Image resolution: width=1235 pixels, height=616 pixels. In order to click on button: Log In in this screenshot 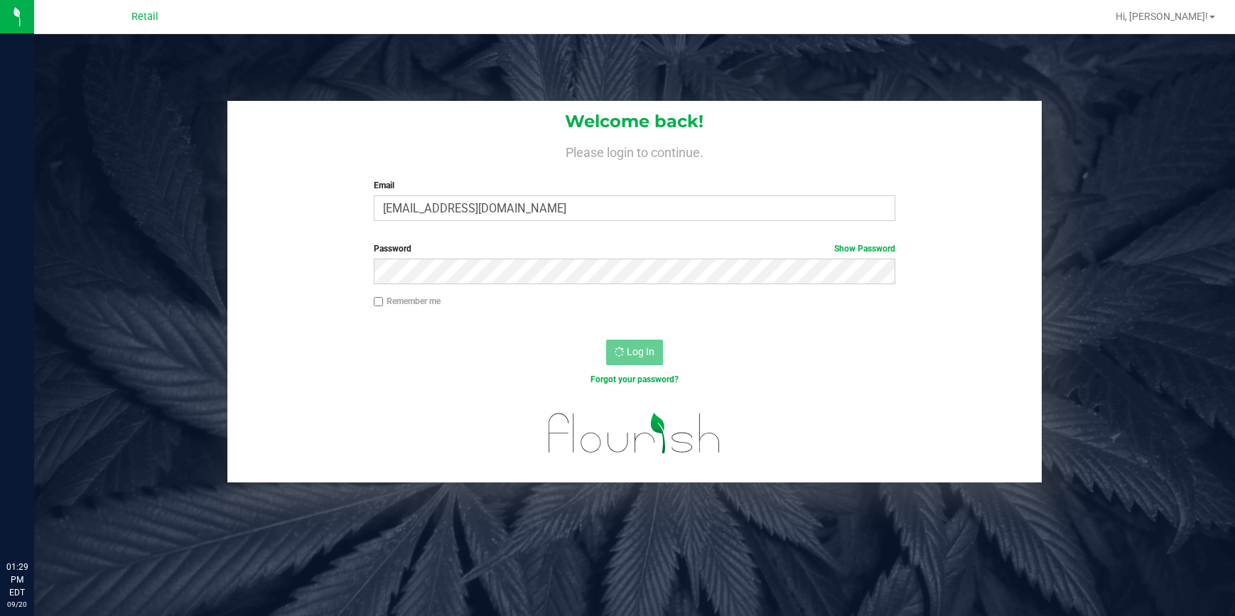, I will do `click(635, 353)`.